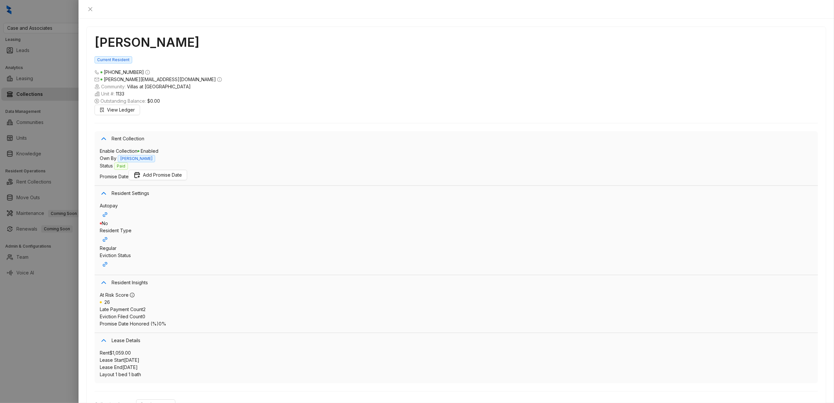 Image resolution: width=834 pixels, height=403 pixels. Describe the element at coordinates (107, 302) in the screenshot. I see `span: 26` at that location.